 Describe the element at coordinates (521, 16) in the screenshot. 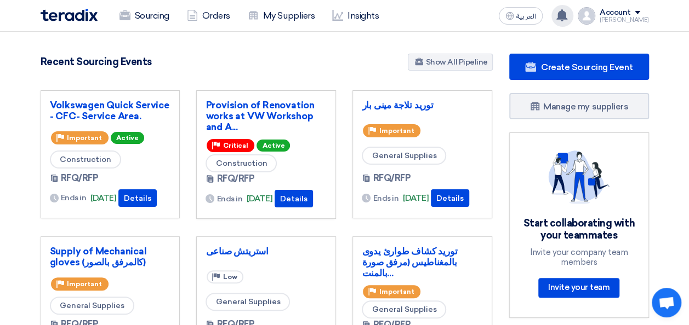

I see `button: العربية` at that location.